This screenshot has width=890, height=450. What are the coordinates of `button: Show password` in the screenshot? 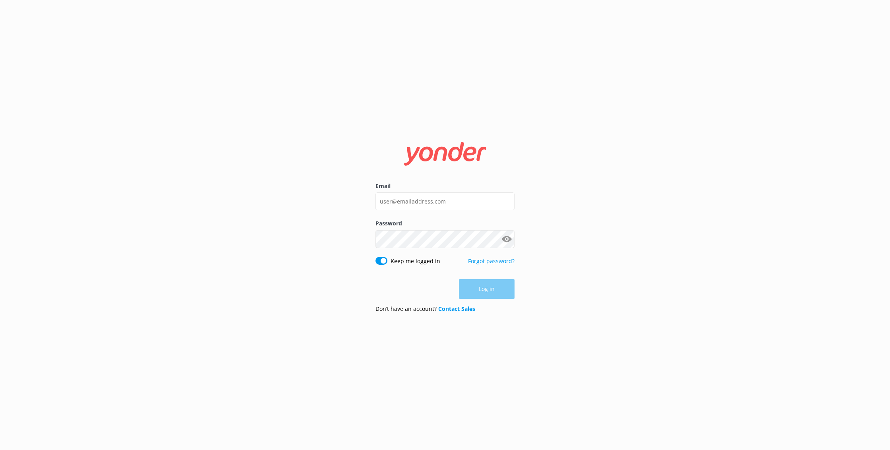 It's located at (507, 239).